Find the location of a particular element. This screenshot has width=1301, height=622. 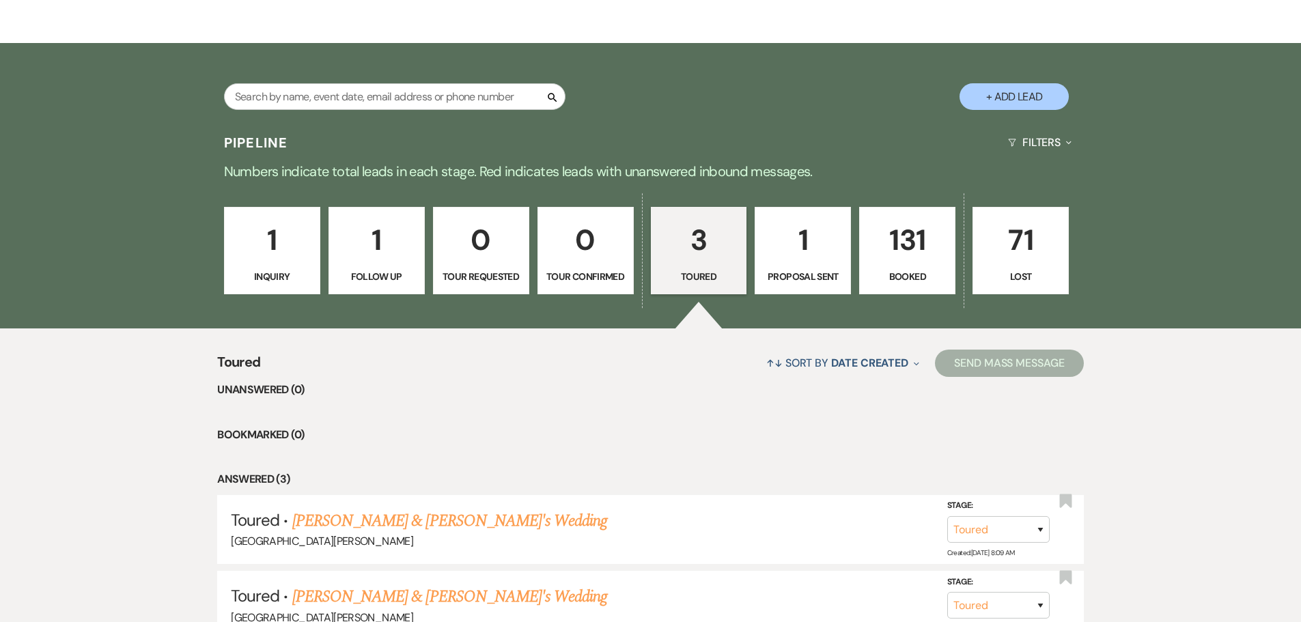

span: Date Created is located at coordinates (870, 363).